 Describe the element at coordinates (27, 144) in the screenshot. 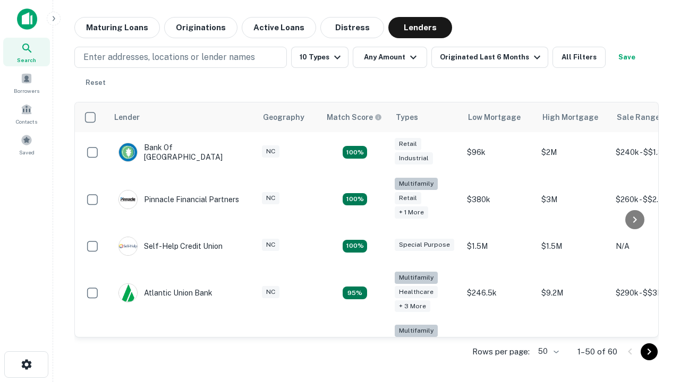

I see `a: Saved` at that location.